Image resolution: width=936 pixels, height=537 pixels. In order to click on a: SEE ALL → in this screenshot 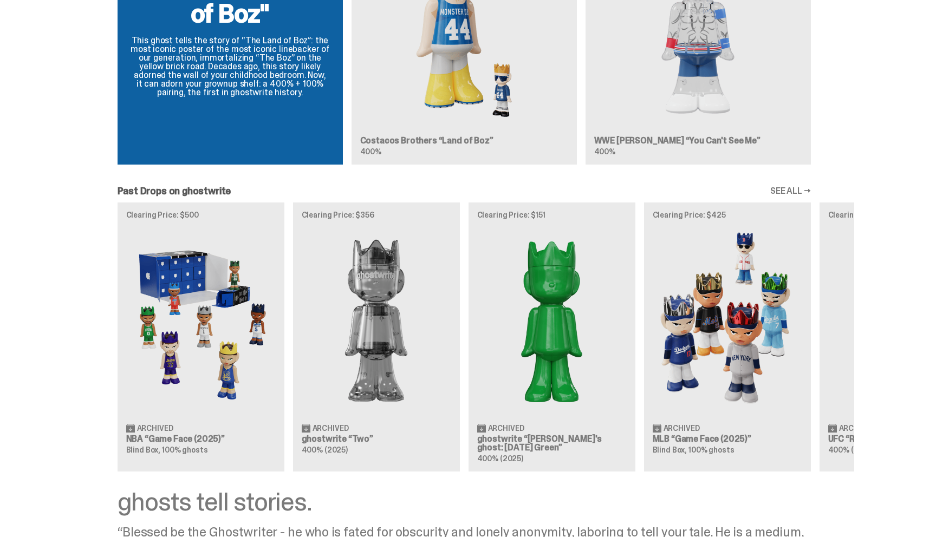, I will do `click(790, 191)`.